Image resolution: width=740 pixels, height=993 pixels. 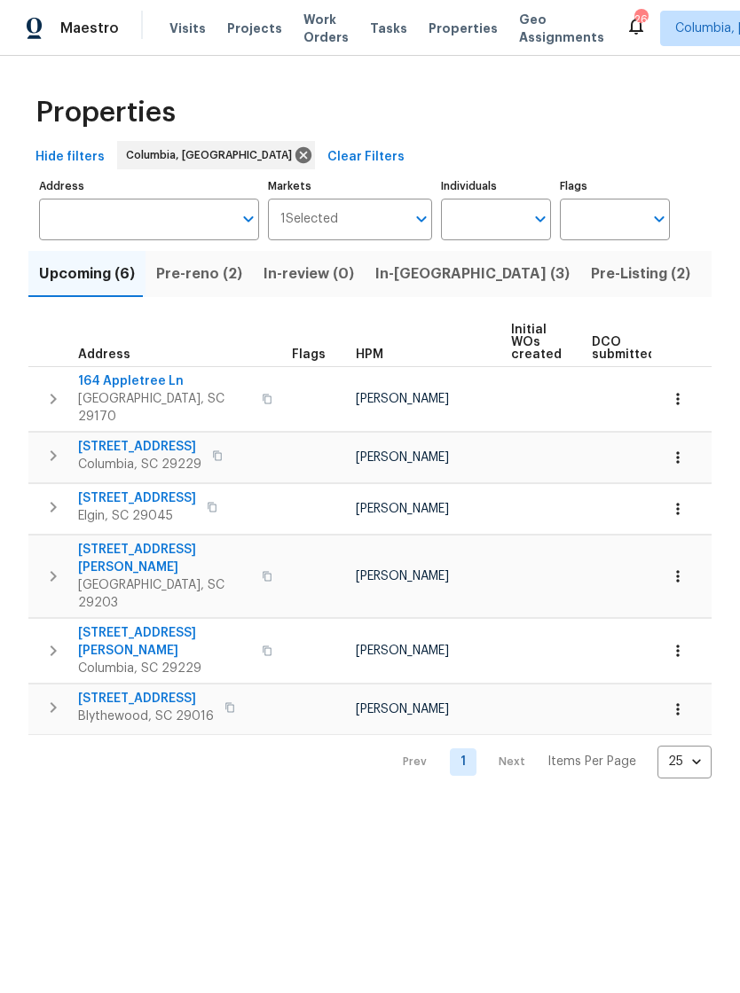 I want to click on span: In-review (0), so click(x=309, y=274).